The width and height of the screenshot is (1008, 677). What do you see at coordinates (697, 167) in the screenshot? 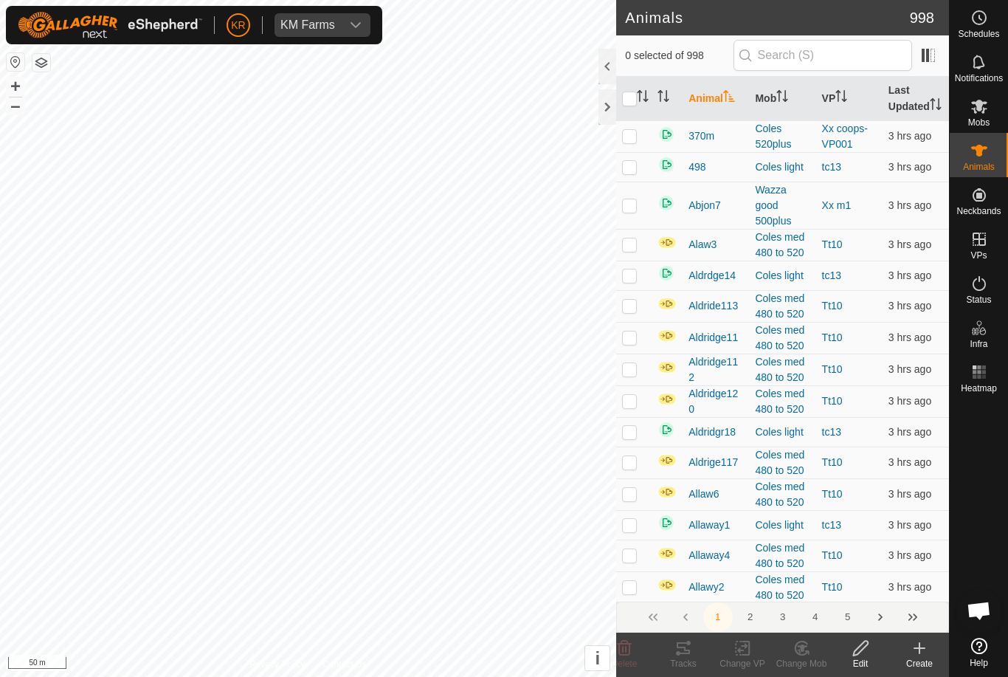
I see `span: 498` at bounding box center [697, 167].